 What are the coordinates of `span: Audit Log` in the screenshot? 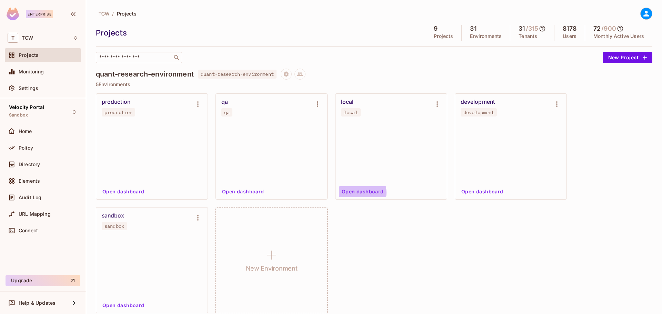 It's located at (30, 198).